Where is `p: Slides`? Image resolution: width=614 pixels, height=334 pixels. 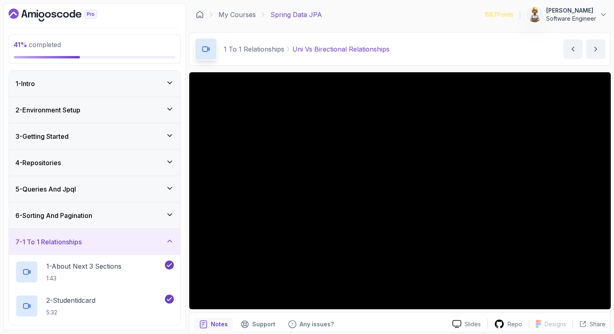
p: Slides is located at coordinates (473, 325).